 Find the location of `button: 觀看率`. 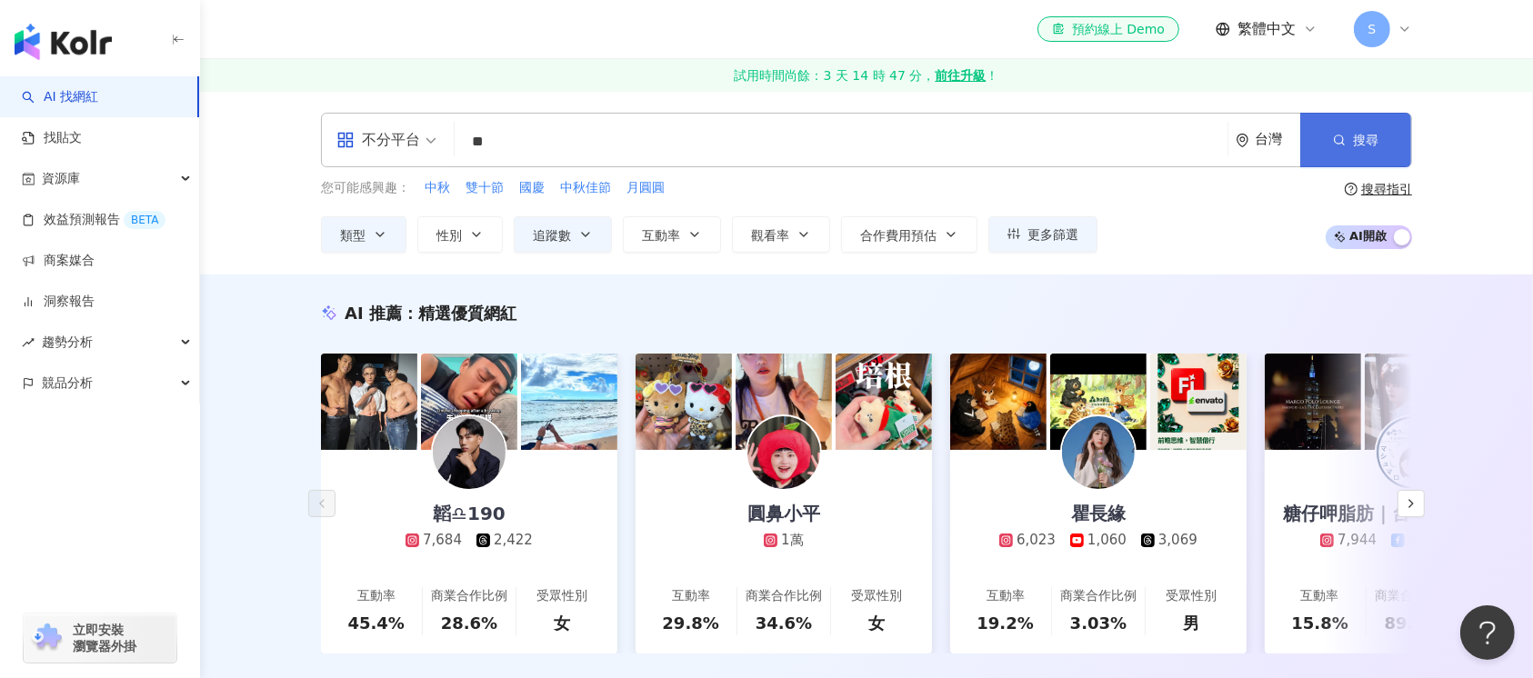

button: 觀看率 is located at coordinates (781, 235).